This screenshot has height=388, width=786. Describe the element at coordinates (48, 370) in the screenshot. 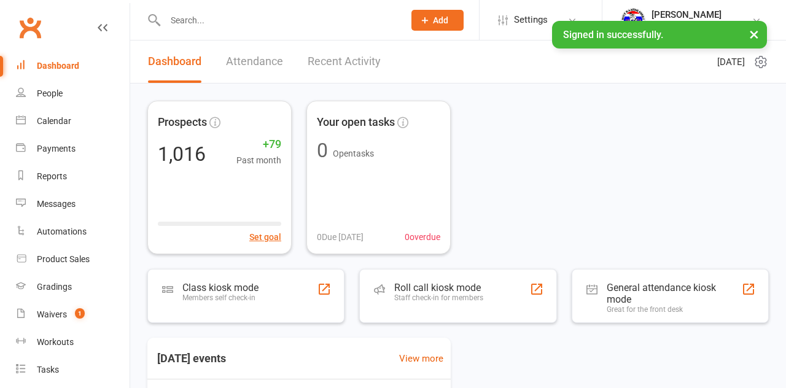

I see `div: Tasks` at that location.